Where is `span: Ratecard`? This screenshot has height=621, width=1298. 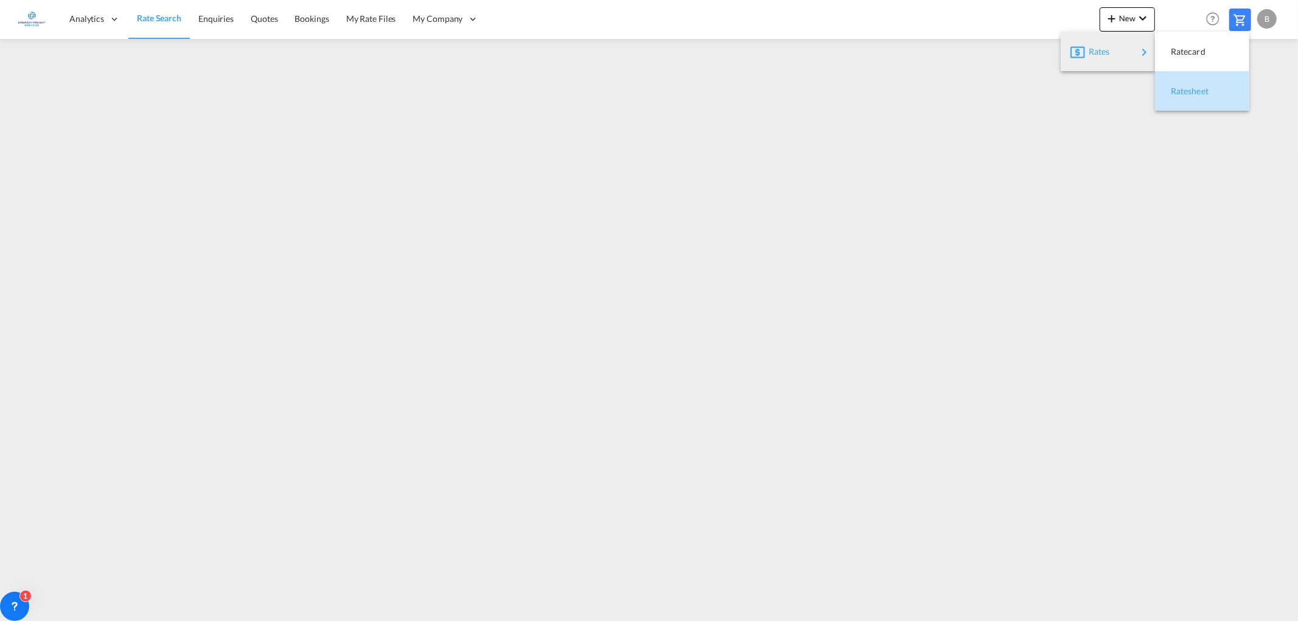
span: Ratecard is located at coordinates (1178, 52).